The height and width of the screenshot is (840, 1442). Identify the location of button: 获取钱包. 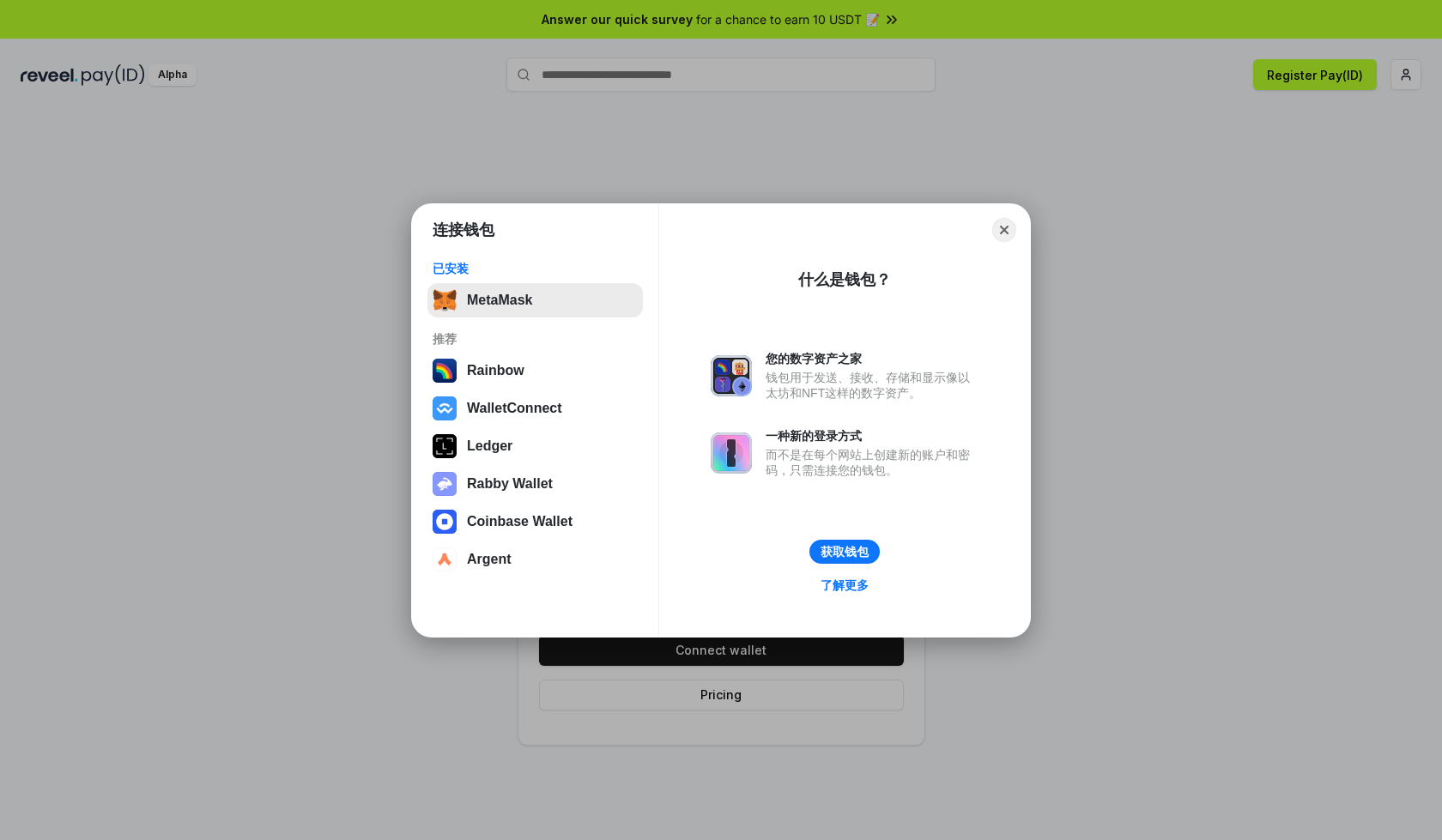
(845, 551).